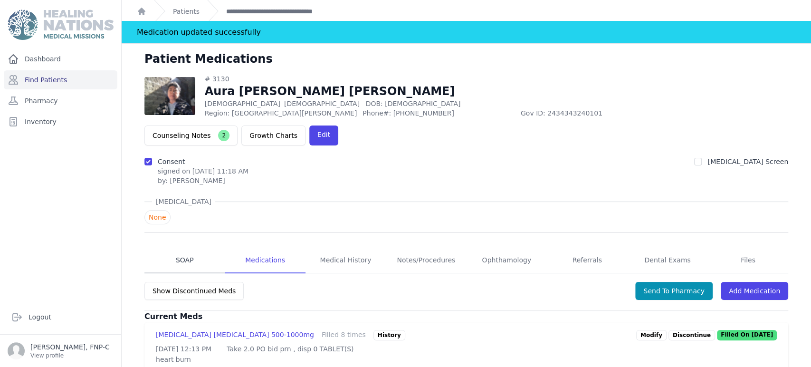  What do you see at coordinates (198, 32) in the screenshot?
I see `div: Medication updated successfully` at bounding box center [198, 32].